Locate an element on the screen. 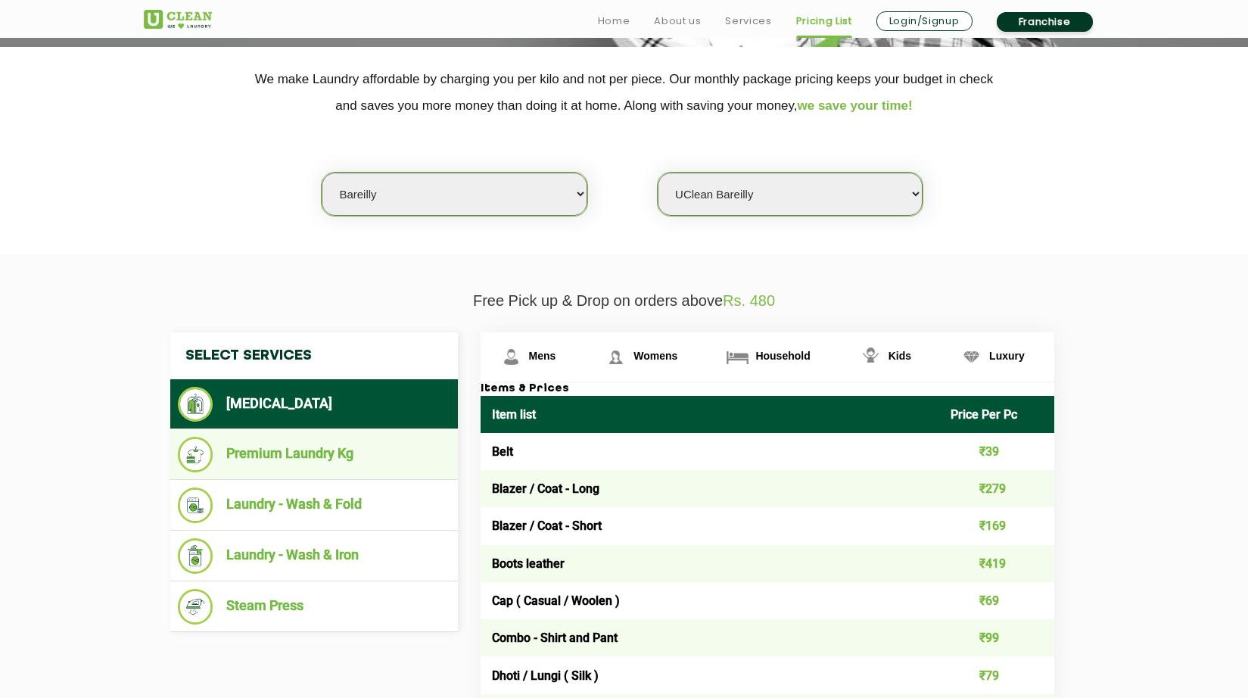 The image size is (1248, 698). td: ₹39 is located at coordinates (997, 451).